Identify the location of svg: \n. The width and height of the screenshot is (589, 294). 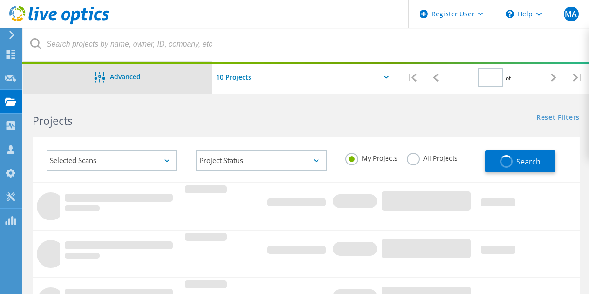
(510, 14).